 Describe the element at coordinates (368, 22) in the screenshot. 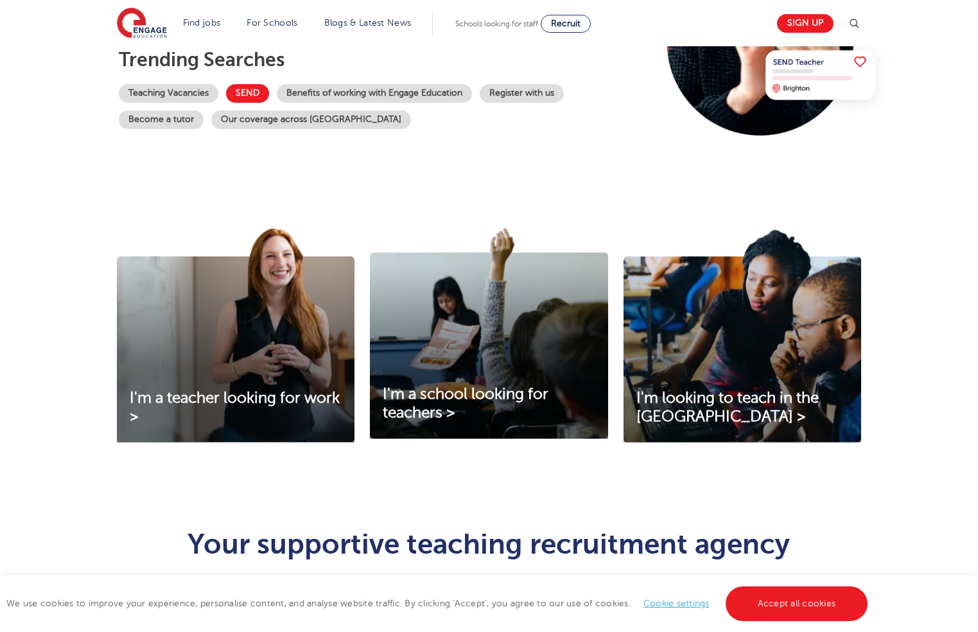

I see `a: Blogs & Latest News` at that location.